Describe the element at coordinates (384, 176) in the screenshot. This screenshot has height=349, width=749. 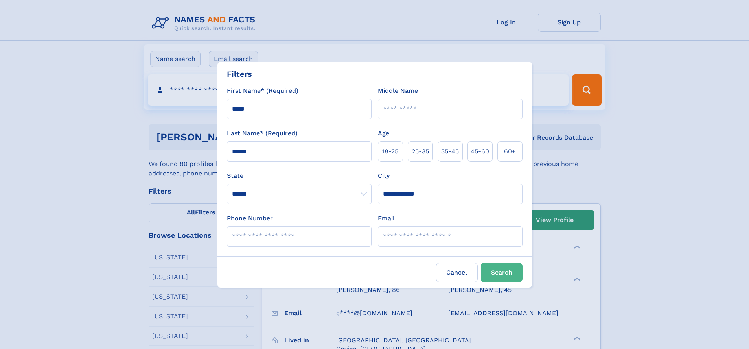
I see `label: City` at that location.